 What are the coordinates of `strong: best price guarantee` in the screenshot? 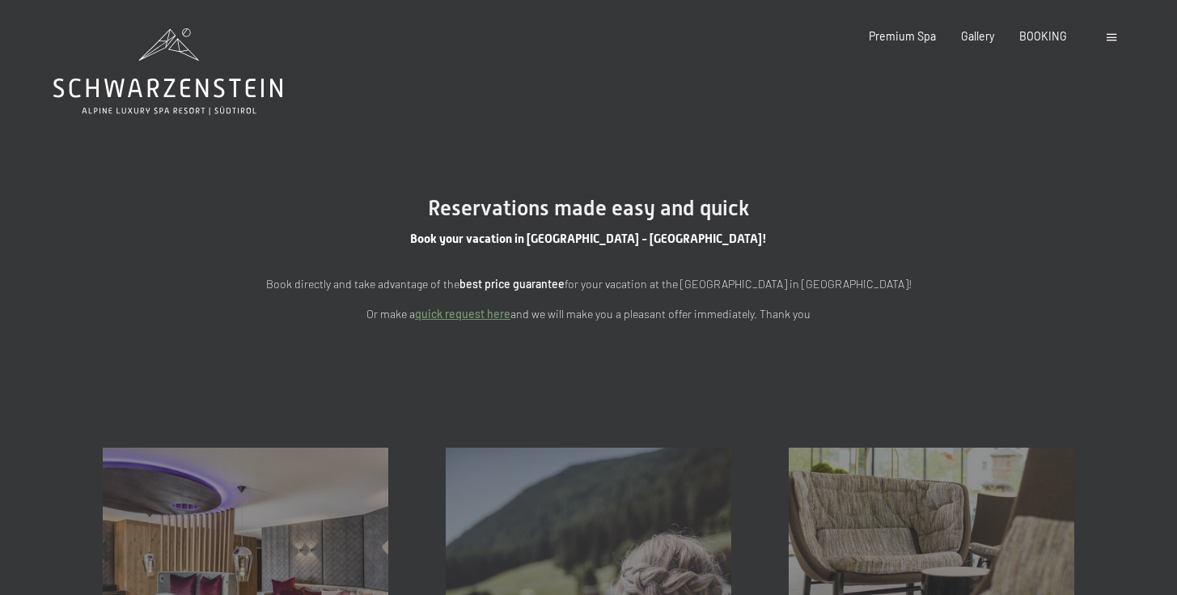 It's located at (512, 283).